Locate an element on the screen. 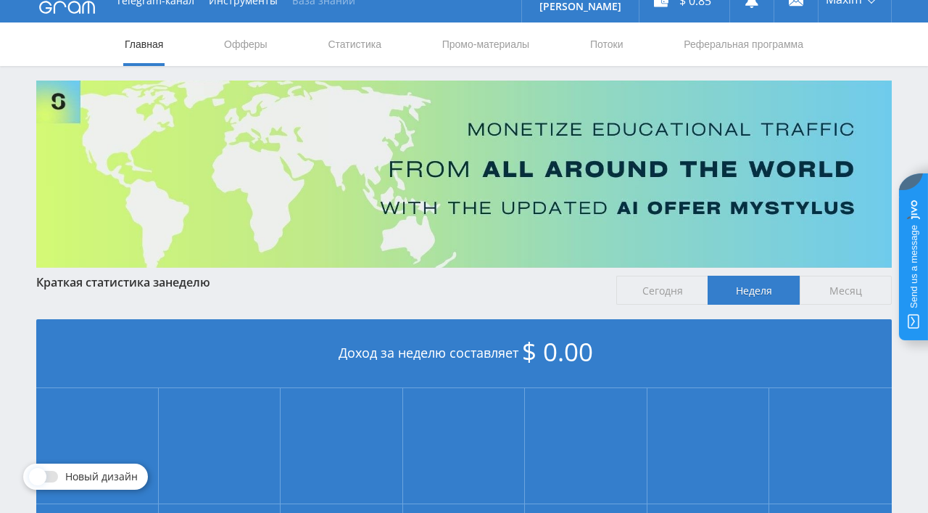 The width and height of the screenshot is (928, 513). div: Доход за неделю составляет is located at coordinates (464, 353).